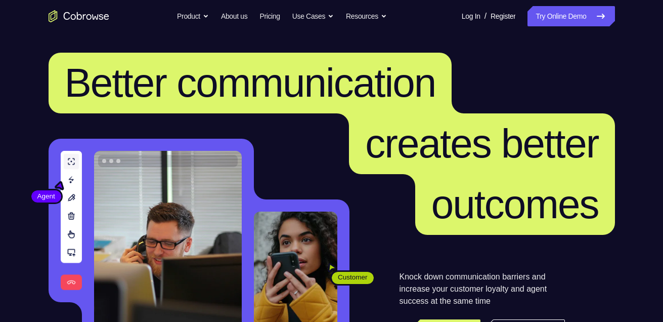 The image size is (663, 322). Describe the element at coordinates (193, 16) in the screenshot. I see `button: Product` at that location.